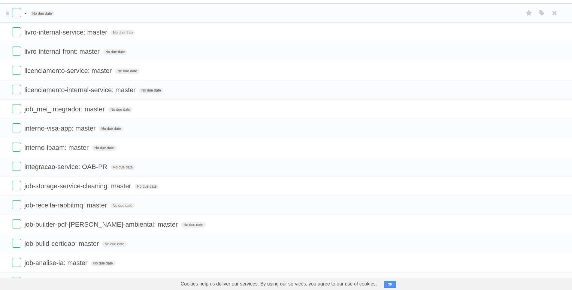  Describe the element at coordinates (529, 13) in the screenshot. I see `label: Star task` at that location.